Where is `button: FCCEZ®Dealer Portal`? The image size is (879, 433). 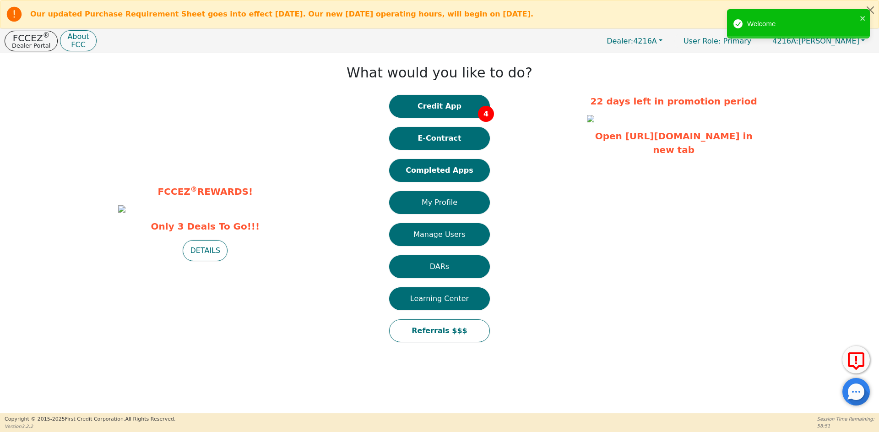
button: FCCEZ®Dealer Portal is located at coordinates (31, 41).